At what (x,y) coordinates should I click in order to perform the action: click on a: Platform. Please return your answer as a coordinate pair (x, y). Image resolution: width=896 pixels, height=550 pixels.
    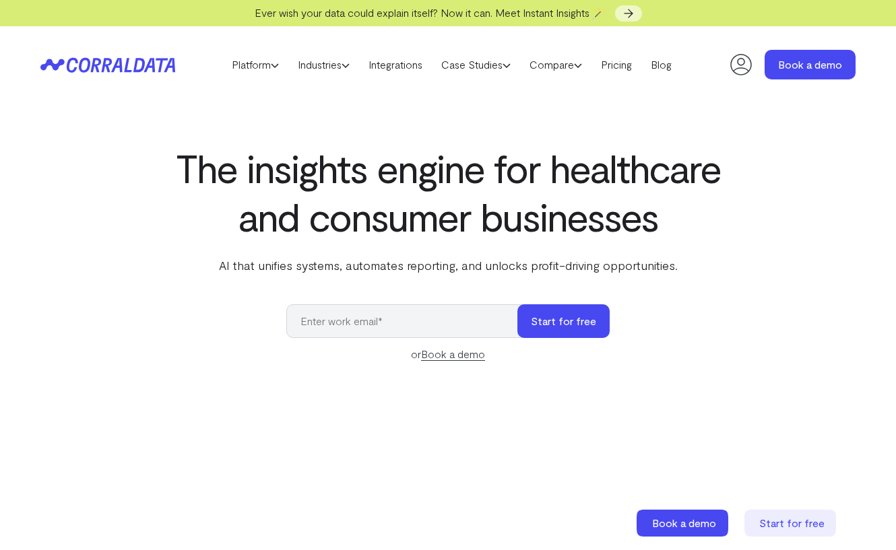
    Looking at the image, I should click on (255, 65).